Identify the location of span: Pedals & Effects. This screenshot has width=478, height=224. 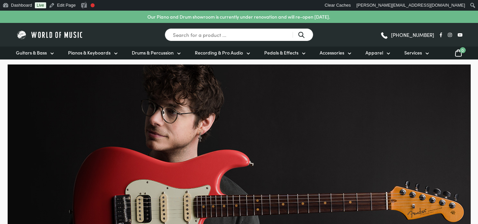
(281, 52).